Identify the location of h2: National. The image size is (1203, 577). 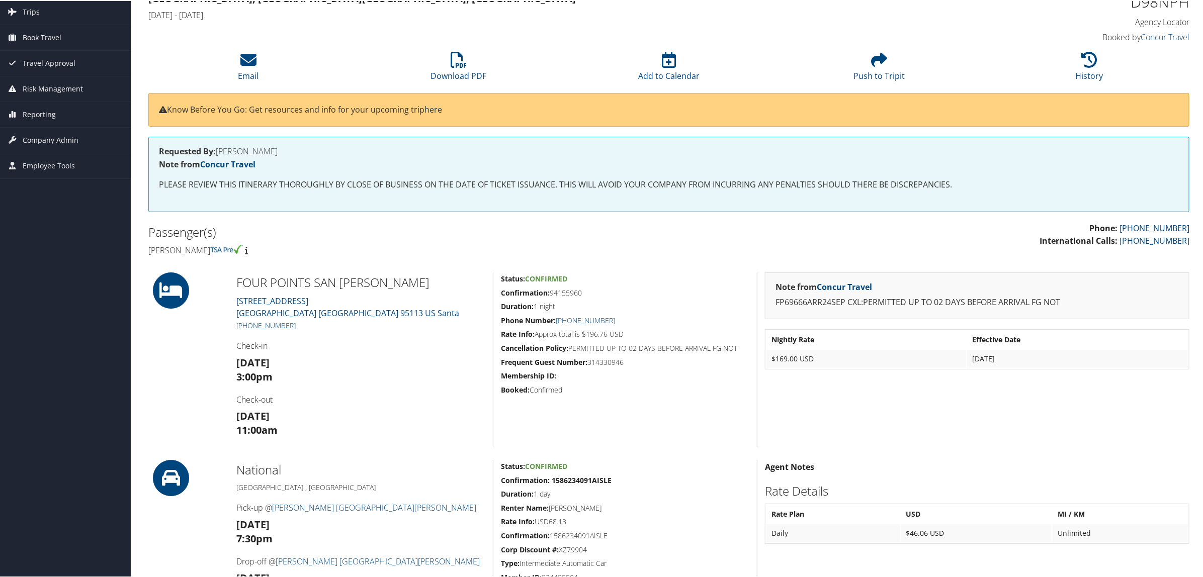
(361, 469).